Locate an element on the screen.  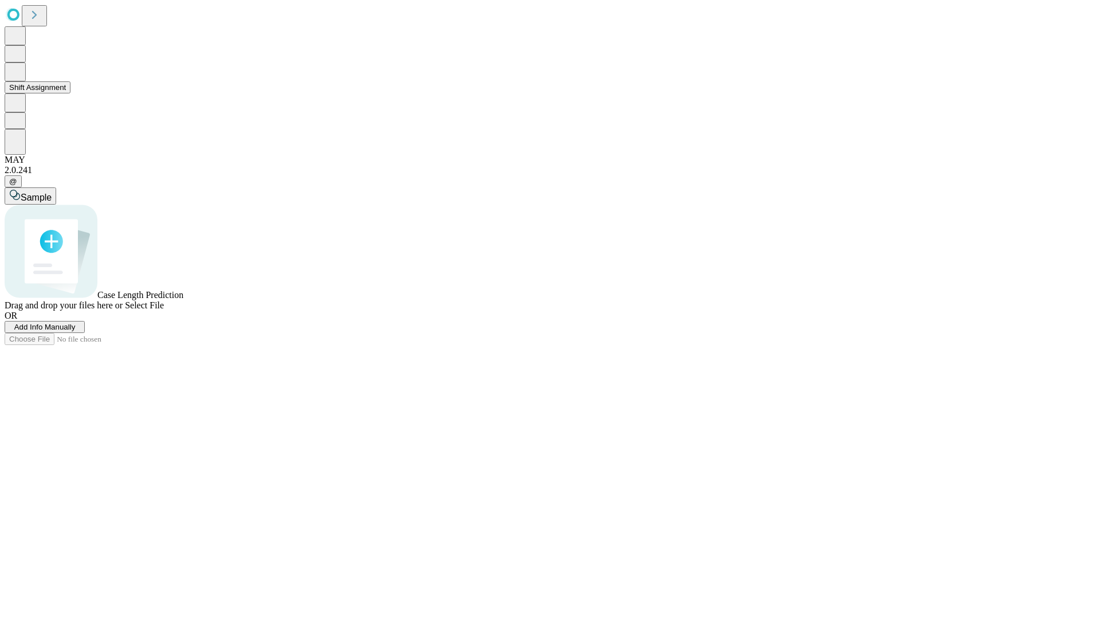
span: Sample is located at coordinates (36, 197).